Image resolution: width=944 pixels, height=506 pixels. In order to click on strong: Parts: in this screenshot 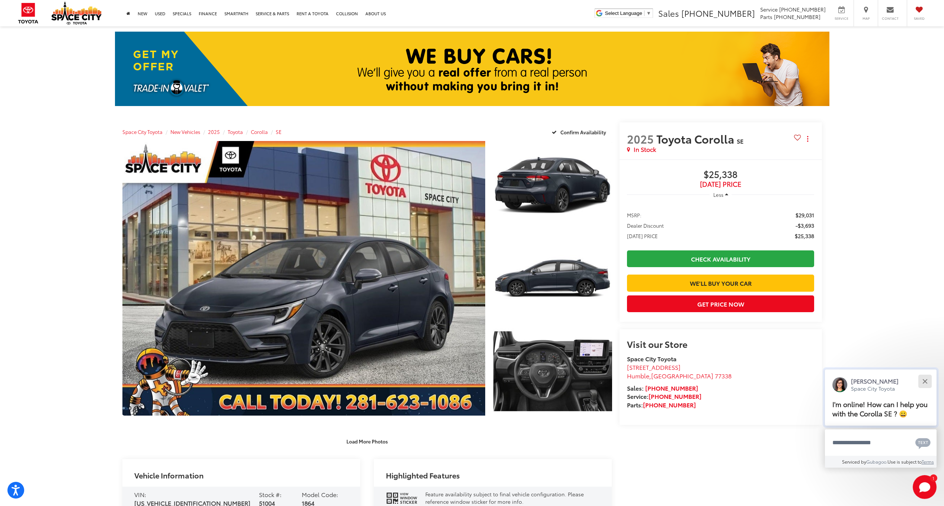, I will do `click(661, 404)`.